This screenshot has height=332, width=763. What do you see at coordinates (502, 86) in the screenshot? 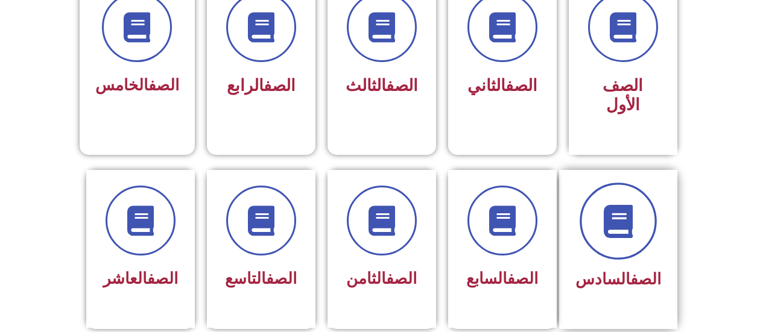
I see `span: الثاني` at bounding box center [502, 86].